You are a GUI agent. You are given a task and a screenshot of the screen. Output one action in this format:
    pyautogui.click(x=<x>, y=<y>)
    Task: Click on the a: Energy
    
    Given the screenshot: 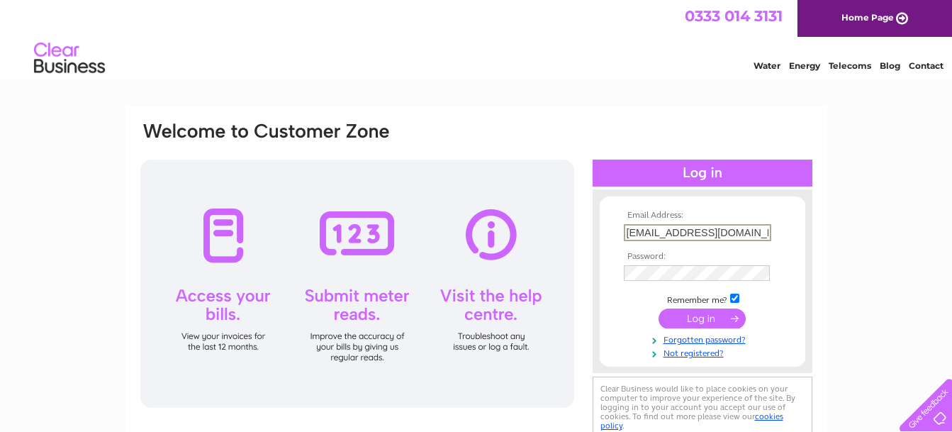 What is the action you would take?
    pyautogui.click(x=805, y=65)
    